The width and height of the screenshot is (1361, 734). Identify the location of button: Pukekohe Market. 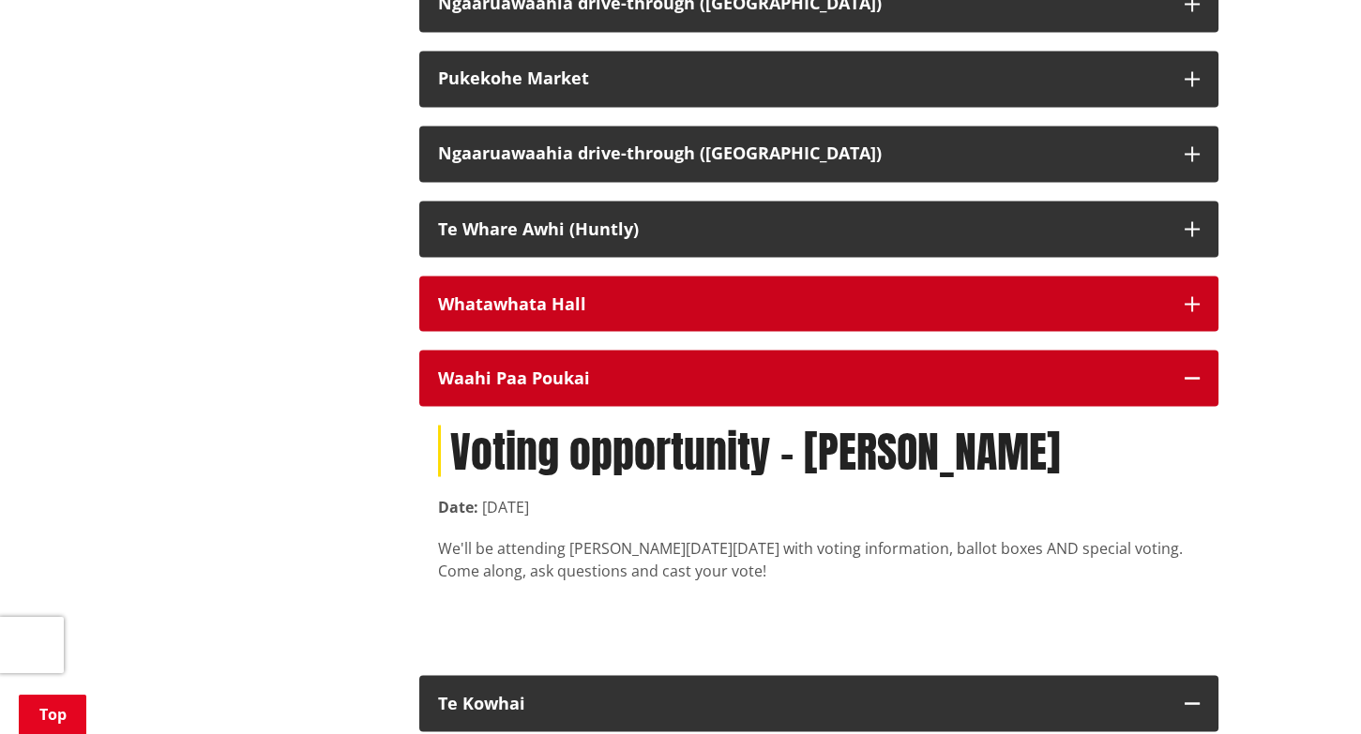
(819, 79).